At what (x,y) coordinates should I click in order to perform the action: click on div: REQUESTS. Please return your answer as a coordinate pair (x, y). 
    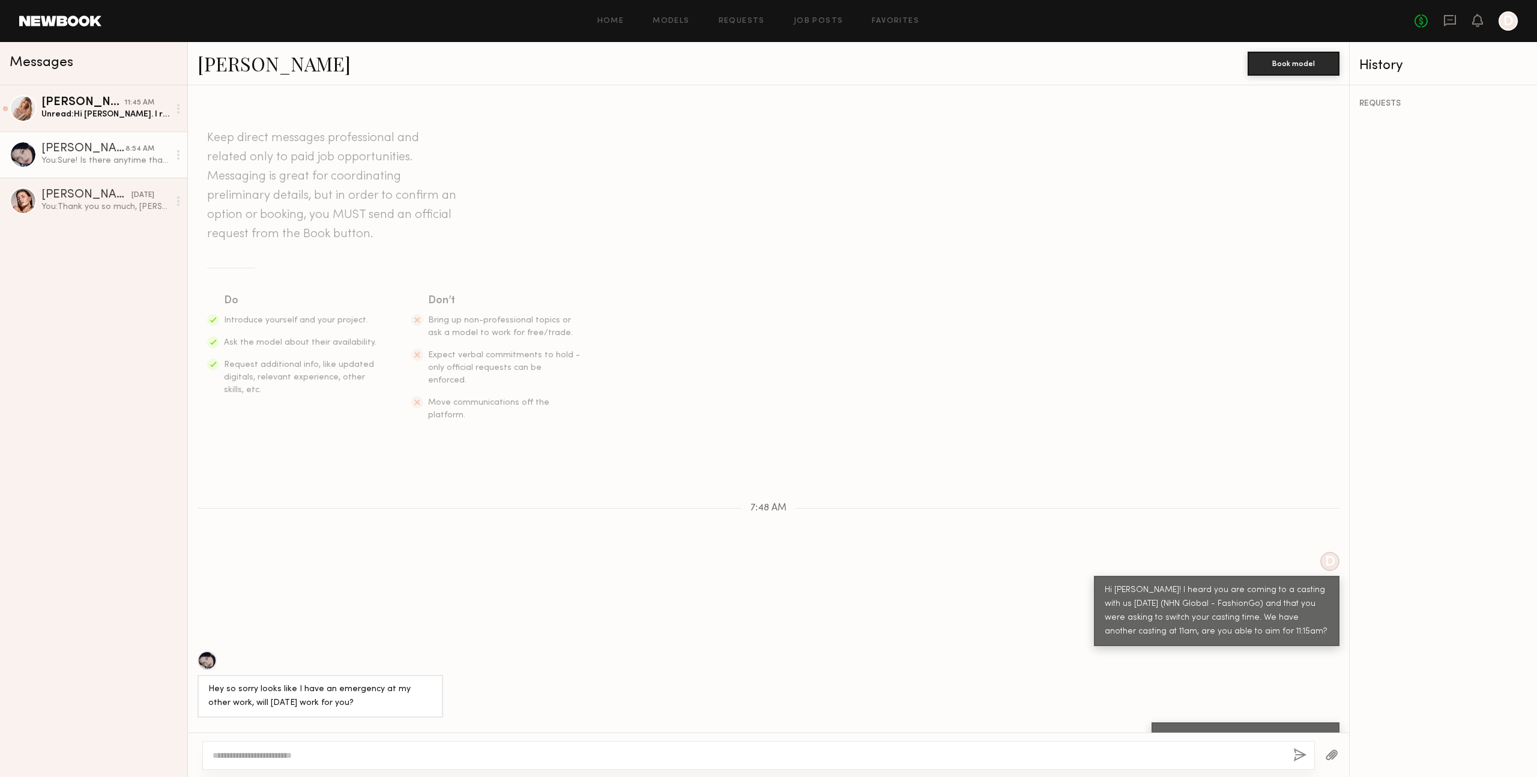
    Looking at the image, I should click on (1443, 104).